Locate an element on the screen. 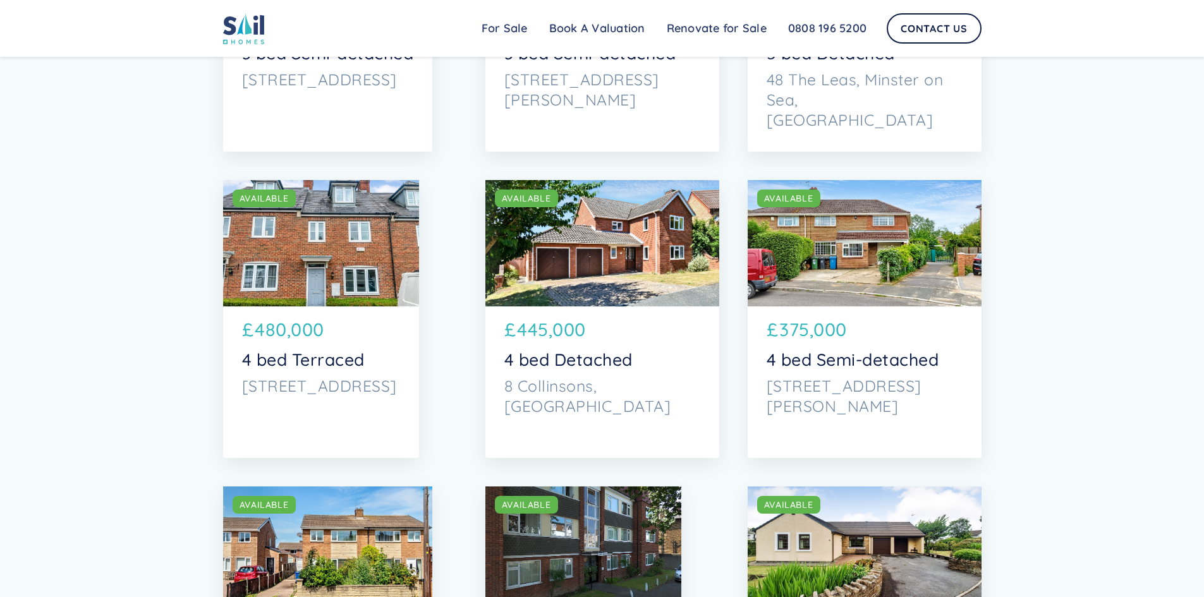 The height and width of the screenshot is (597, 1204). img: sail home logo colored is located at coordinates (244, 28).